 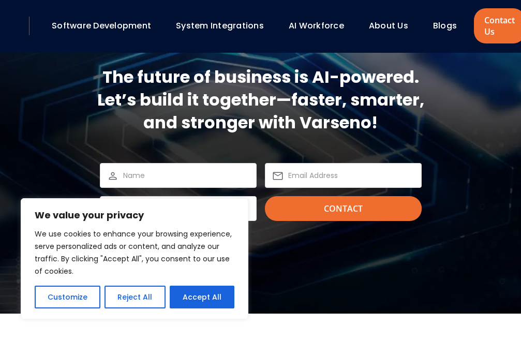 What do you see at coordinates (67, 297) in the screenshot?
I see `button: Customize` at bounding box center [67, 297].